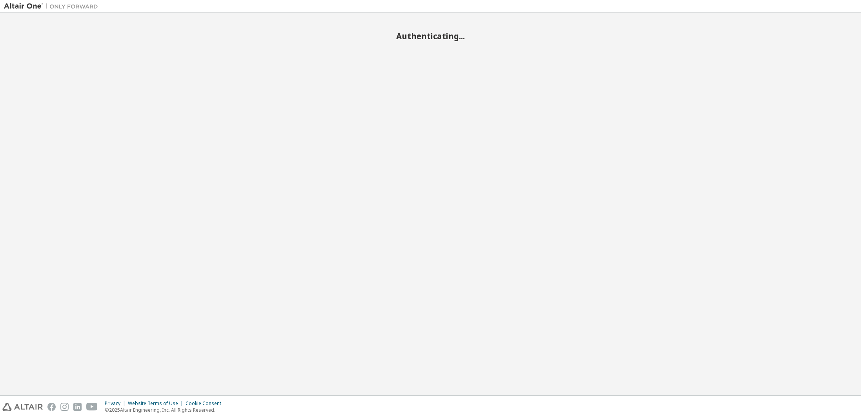  I want to click on div: Website Terms of Use, so click(157, 404).